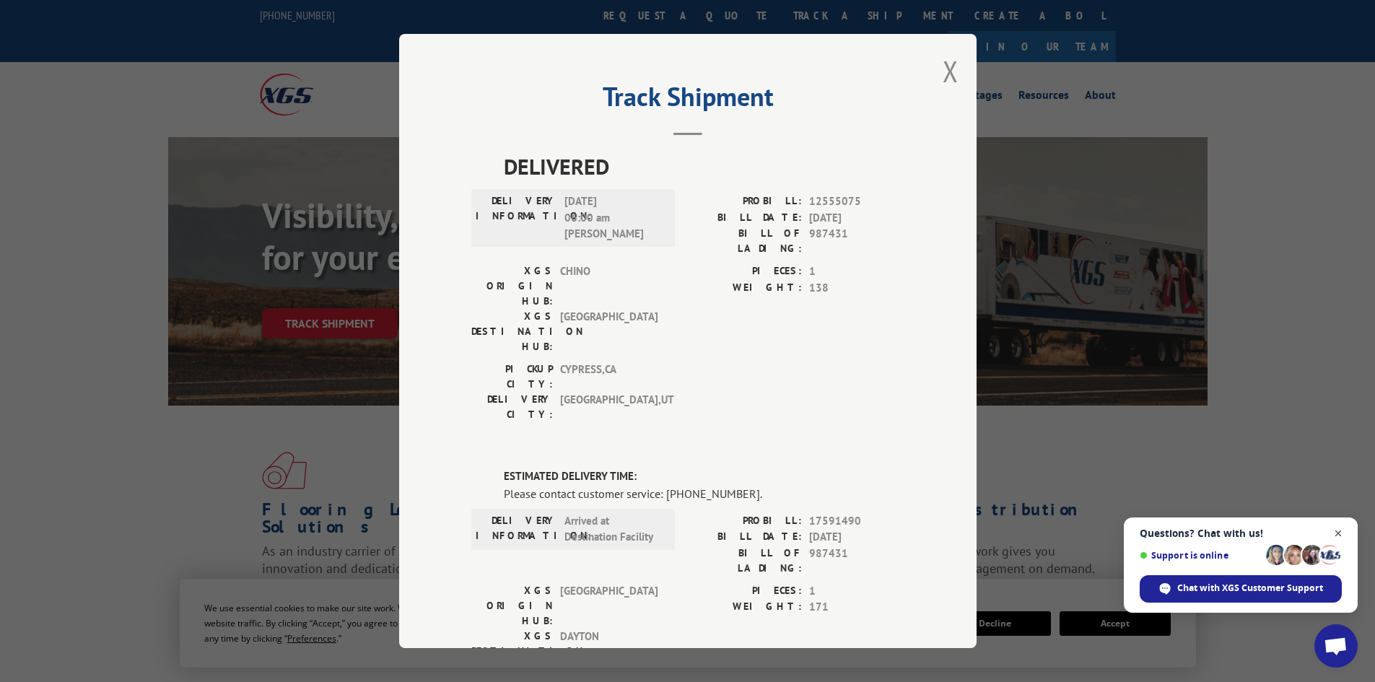 The width and height of the screenshot is (1375, 682). Describe the element at coordinates (608, 651) in the screenshot. I see `span: DAYTON` at that location.